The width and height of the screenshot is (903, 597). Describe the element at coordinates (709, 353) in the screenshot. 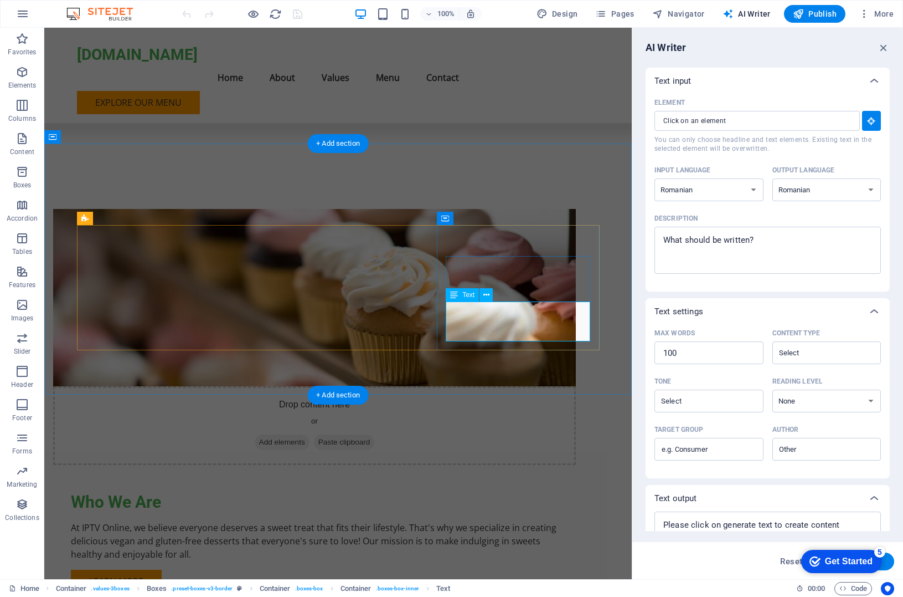

I see `input: Max words` at that location.